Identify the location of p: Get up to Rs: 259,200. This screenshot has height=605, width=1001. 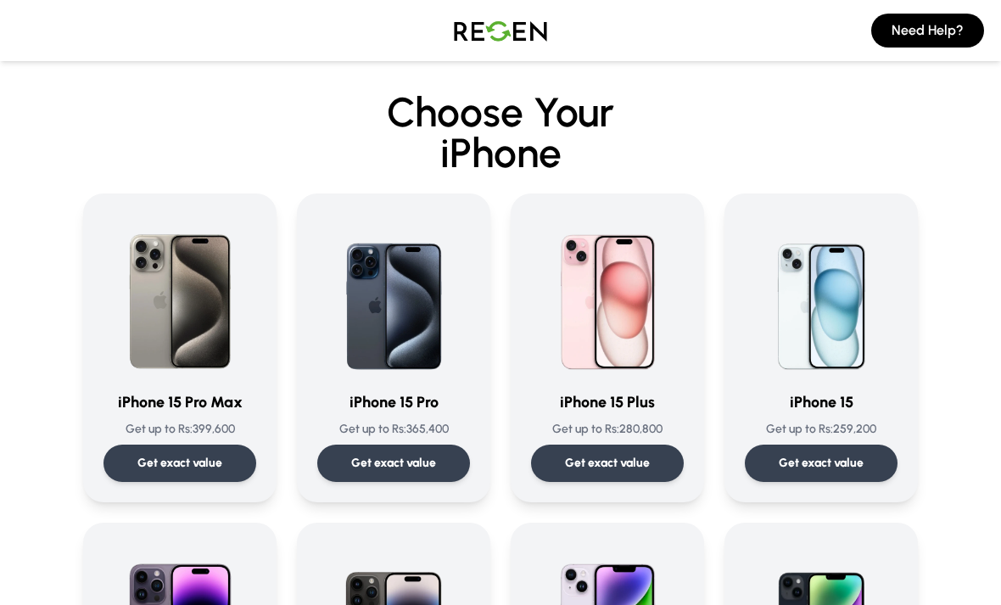
(822, 429).